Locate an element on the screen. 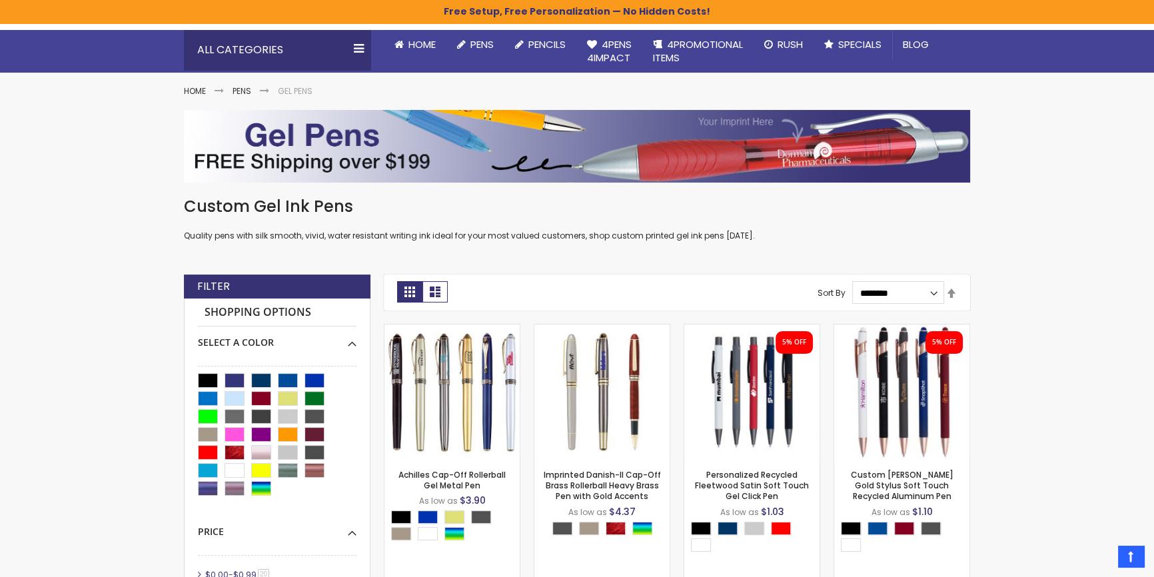 The height and width of the screenshot is (577, 1154). a: 4Pens4impact is located at coordinates (609, 51).